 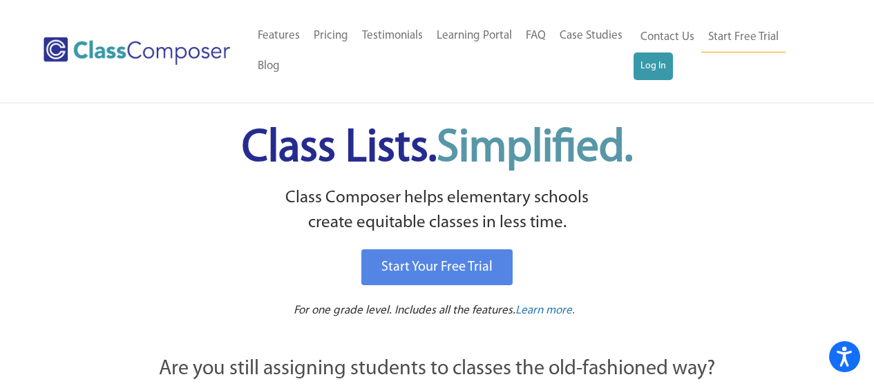 What do you see at coordinates (591, 36) in the screenshot?
I see `a: Case Studies` at bounding box center [591, 36].